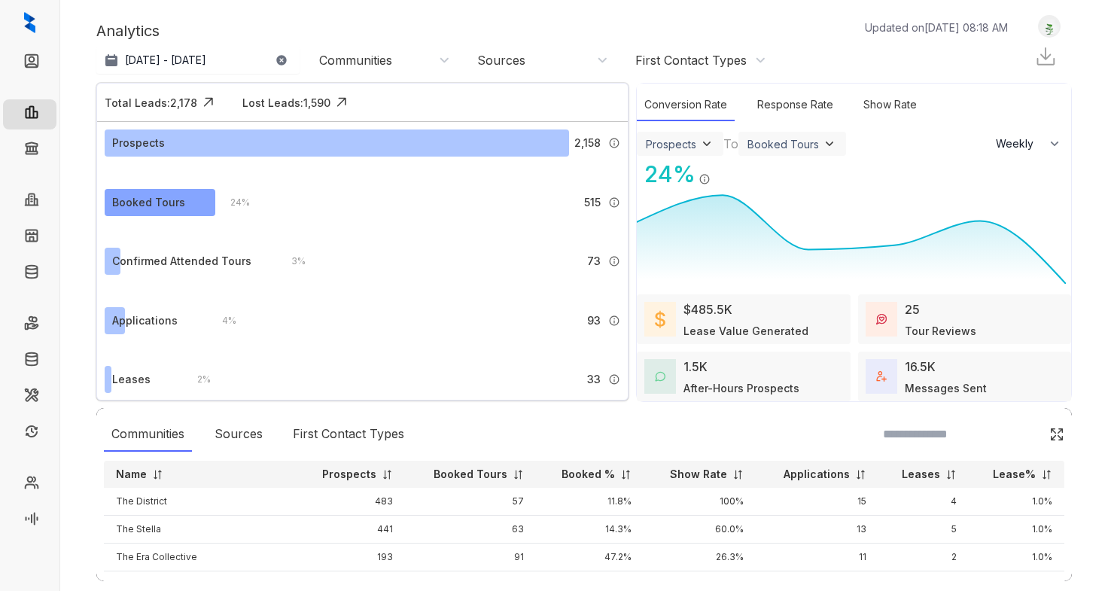 The width and height of the screenshot is (1108, 591). What do you see at coordinates (1014, 474) in the screenshot?
I see `p: Lease%` at bounding box center [1014, 474].